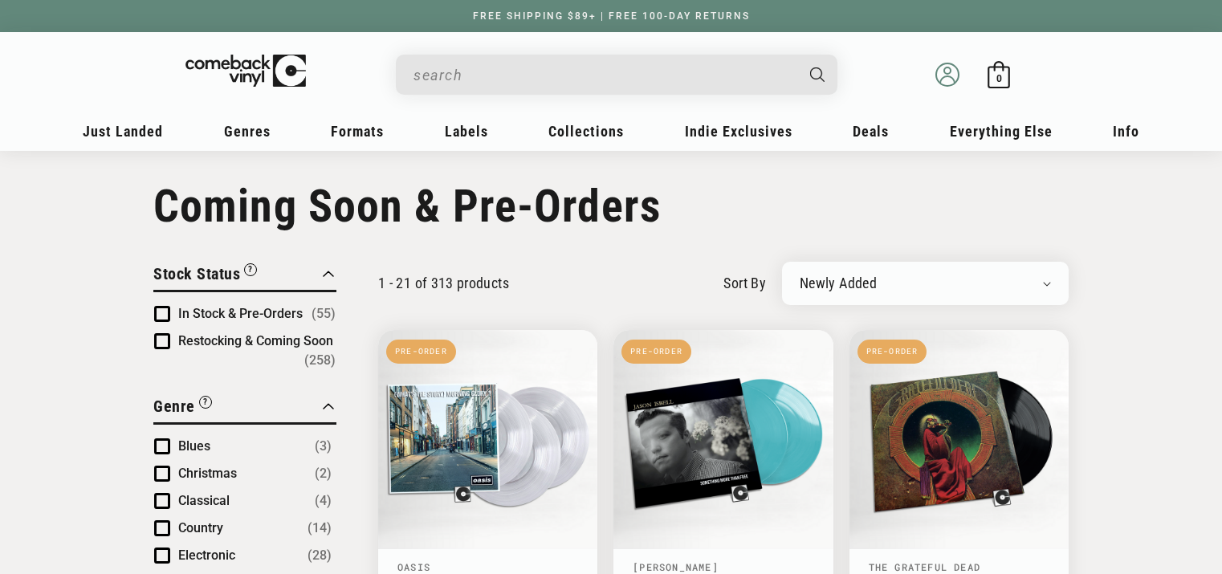 The width and height of the screenshot is (1222, 574). I want to click on span: In Stock & Pre-Orders, so click(240, 313).